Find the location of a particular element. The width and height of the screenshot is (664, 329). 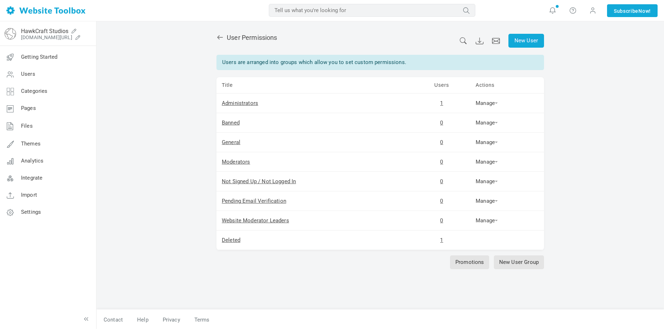

span: Now! is located at coordinates (645, 11).